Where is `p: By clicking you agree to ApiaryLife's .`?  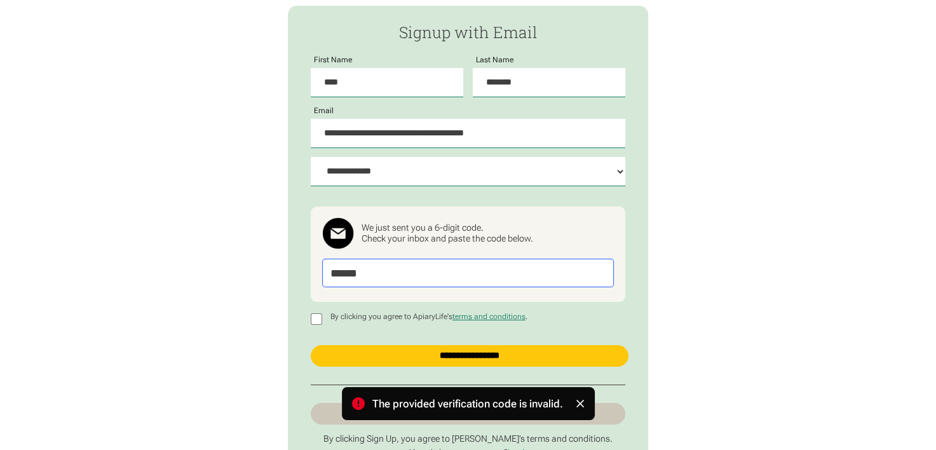
p: By clicking you agree to ApiaryLife's . is located at coordinates (428, 316).